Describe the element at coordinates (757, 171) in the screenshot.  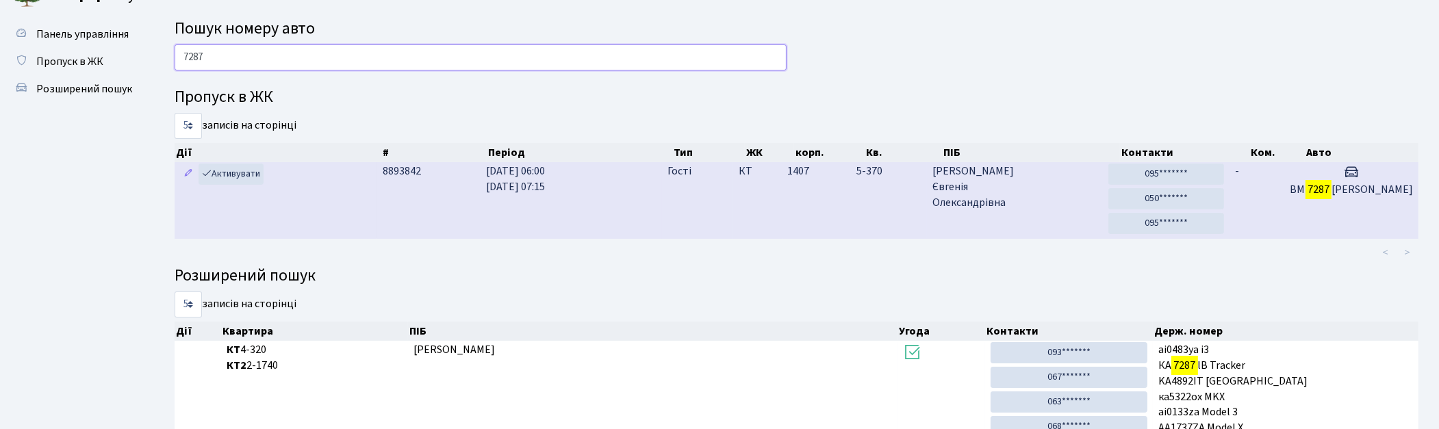
I see `span: КТ` at that location.